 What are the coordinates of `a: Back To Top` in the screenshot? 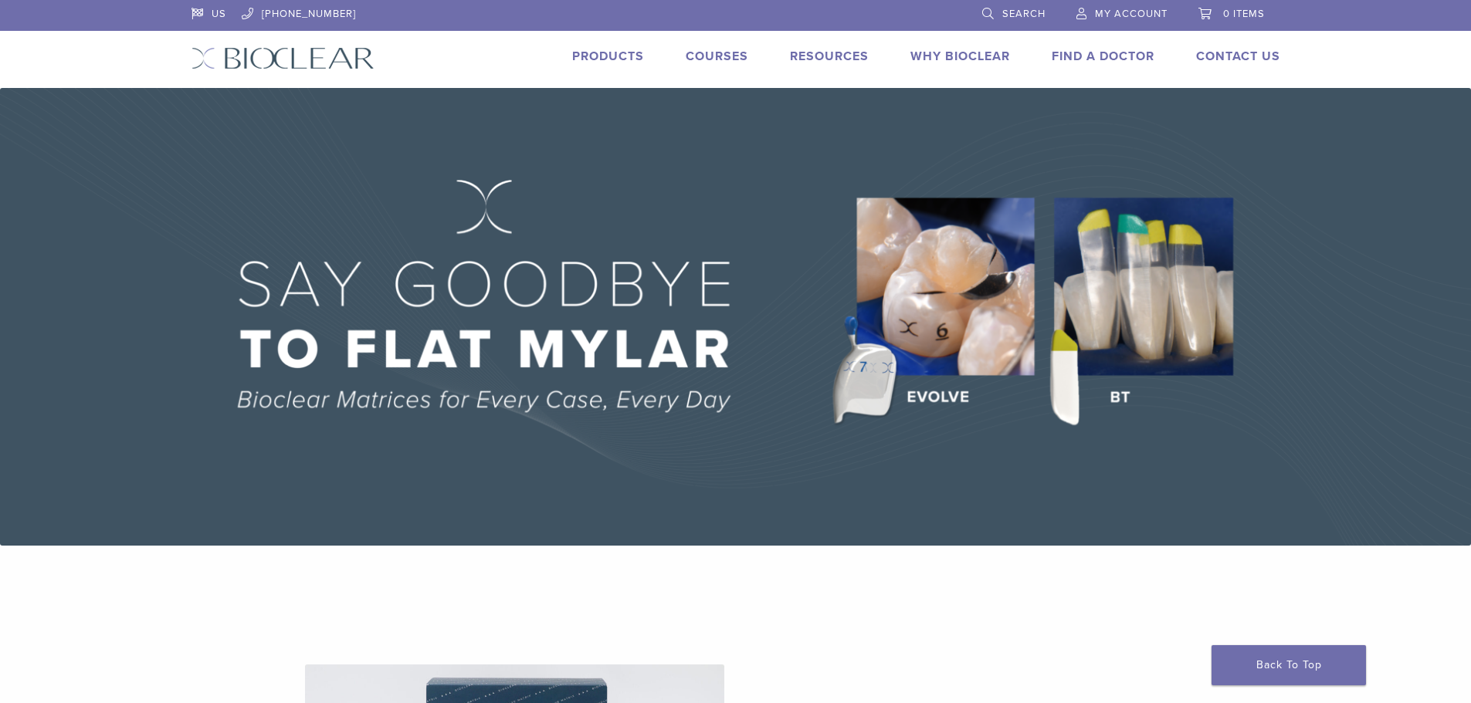 It's located at (1288, 665).